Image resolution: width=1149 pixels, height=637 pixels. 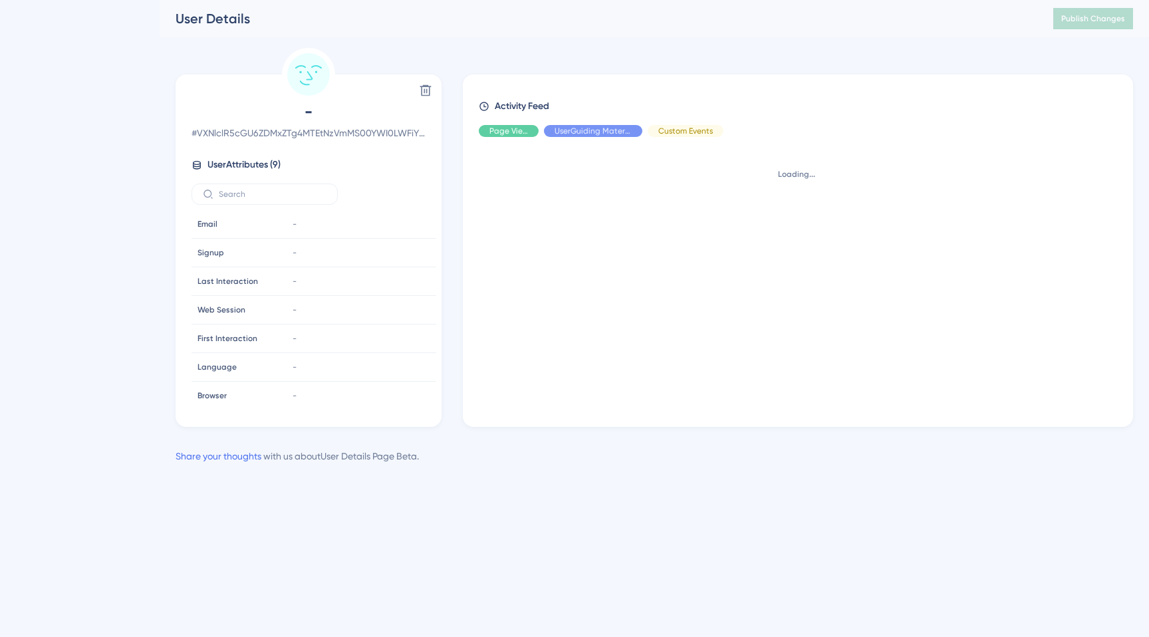 What do you see at coordinates (796, 174) in the screenshot?
I see `div: Loading...` at bounding box center [796, 174].